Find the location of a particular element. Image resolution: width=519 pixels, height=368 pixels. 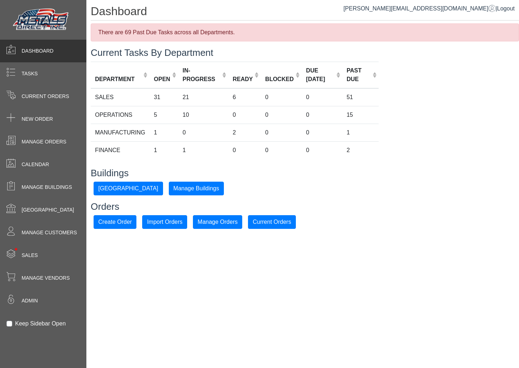

div: BLOCKED is located at coordinates (280, 79).